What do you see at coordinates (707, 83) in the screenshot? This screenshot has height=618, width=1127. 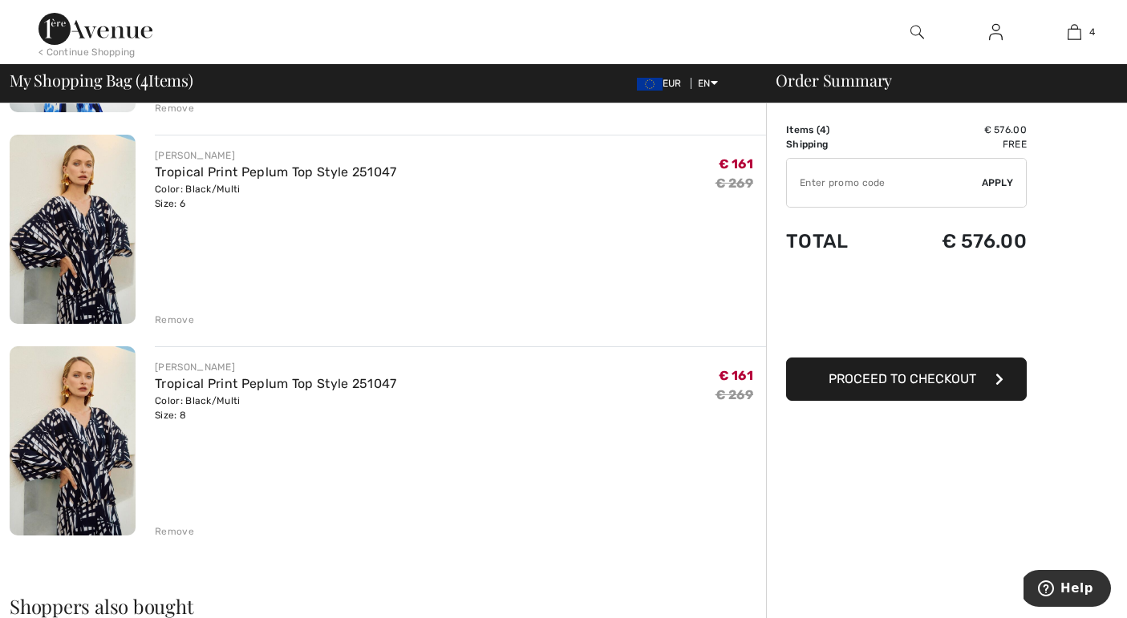 I see `span: EN` at bounding box center [707, 83].